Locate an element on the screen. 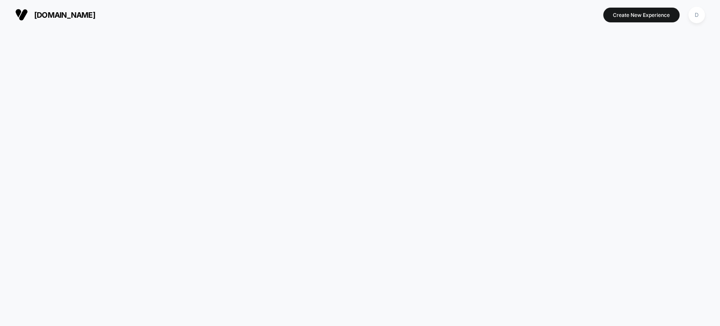  button: Create New Experience is located at coordinates (642, 15).